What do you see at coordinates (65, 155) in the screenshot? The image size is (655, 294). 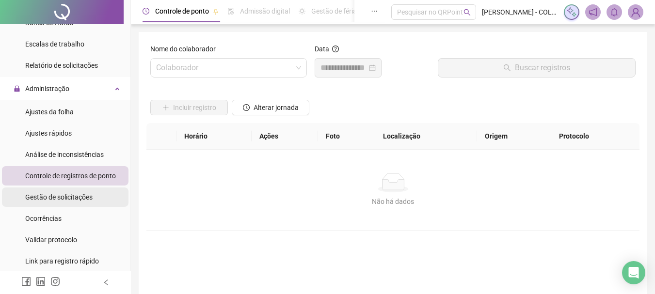 I see `span: Análise de inconsistências` at bounding box center [65, 155].